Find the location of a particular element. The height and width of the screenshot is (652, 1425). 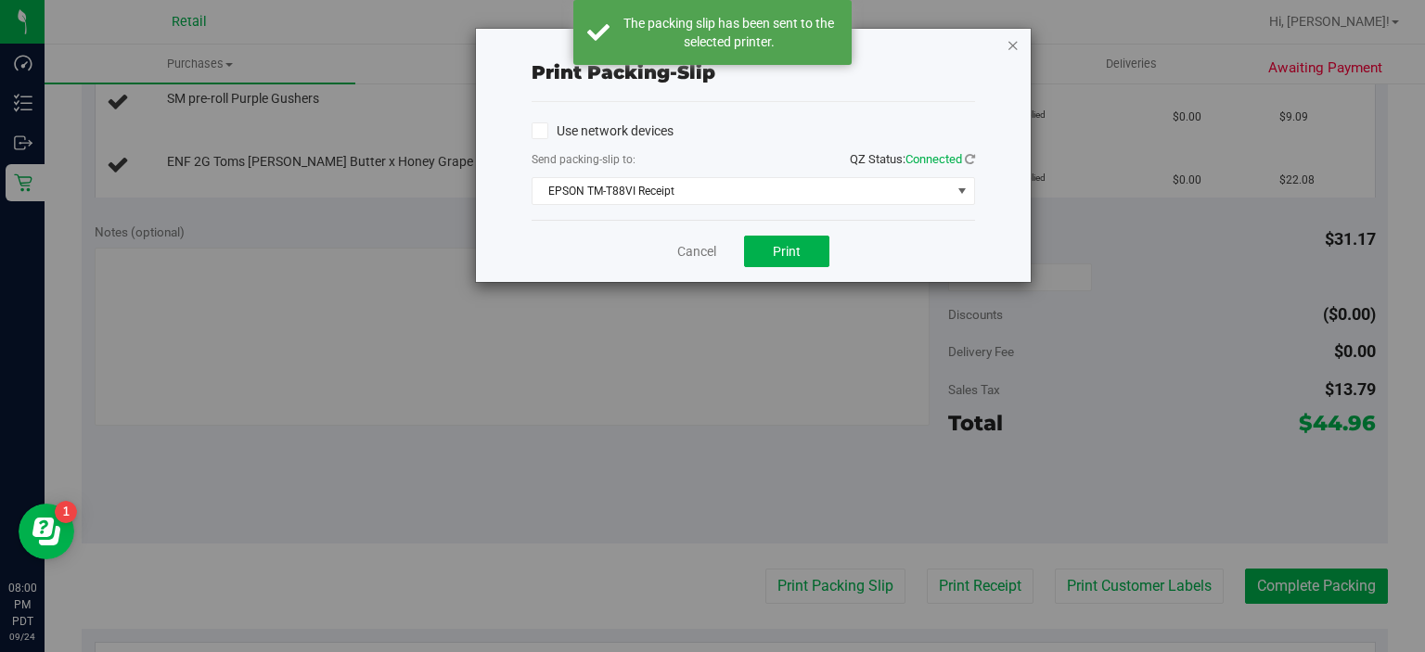

span: QZ Status: is located at coordinates (912, 159).